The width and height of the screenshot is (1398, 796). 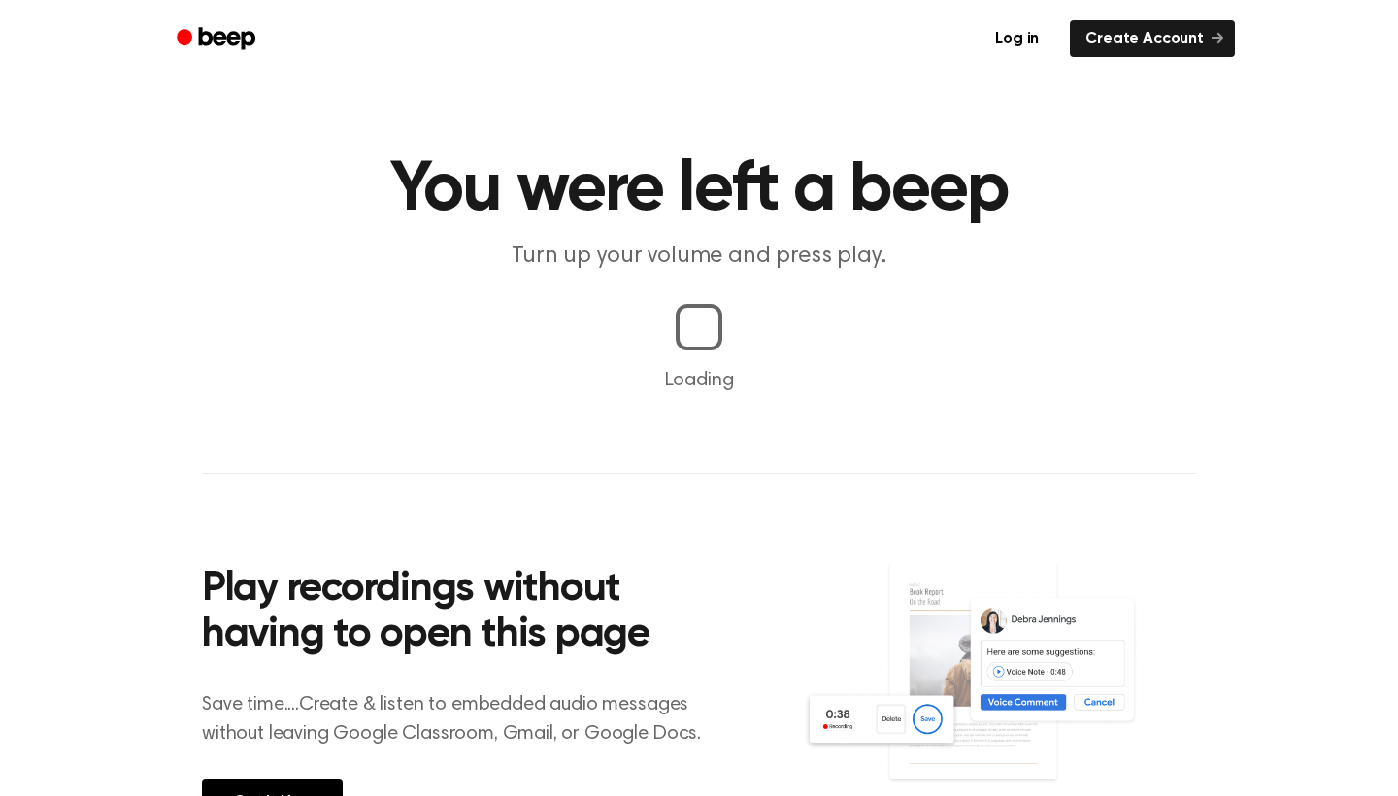 I want to click on a: Create Account, so click(x=1153, y=39).